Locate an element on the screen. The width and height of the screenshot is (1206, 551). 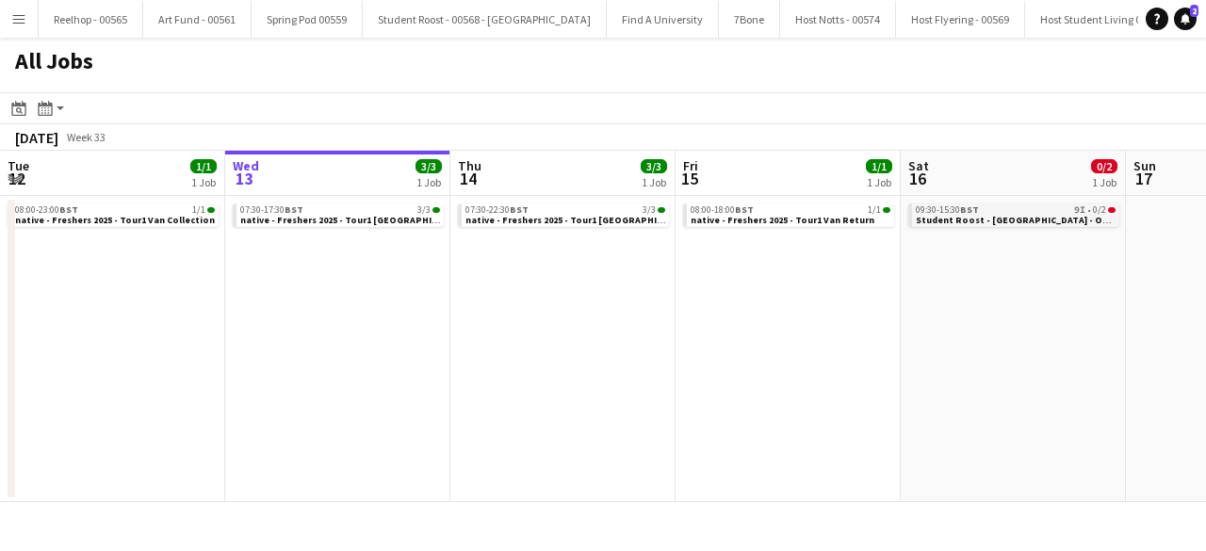
span: 9I is located at coordinates (1080, 210).